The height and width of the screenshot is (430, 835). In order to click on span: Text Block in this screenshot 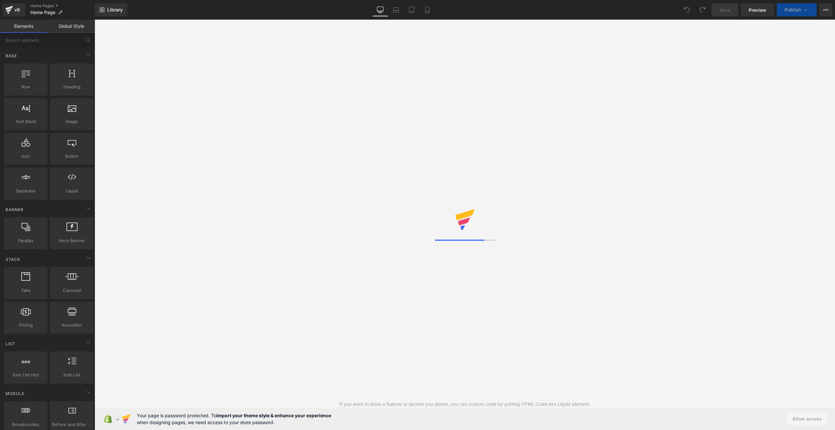, I will do `click(26, 121)`.